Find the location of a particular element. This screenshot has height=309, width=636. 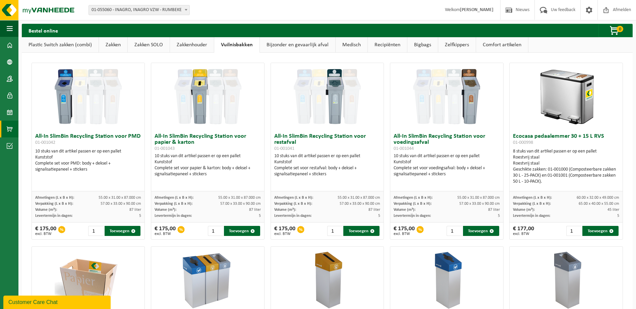

div: Complete set voor restafval: body + deksel + signalisatiepaneel + stickers is located at coordinates (327, 171).